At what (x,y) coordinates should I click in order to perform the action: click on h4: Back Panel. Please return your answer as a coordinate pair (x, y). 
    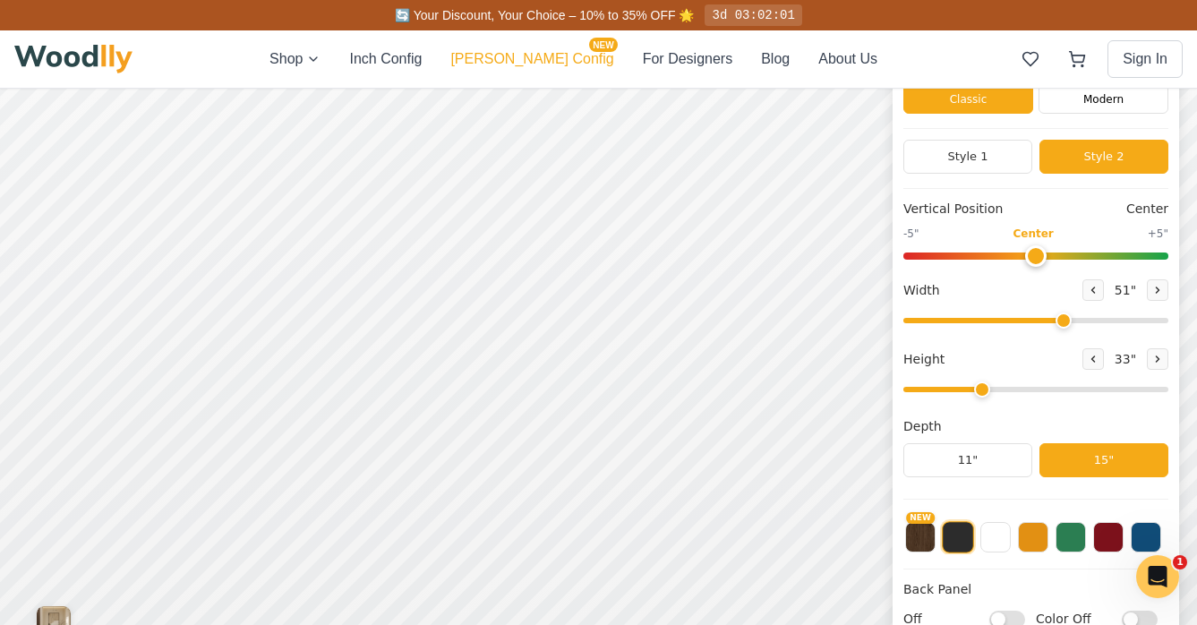
    Looking at the image, I should click on (1036, 596).